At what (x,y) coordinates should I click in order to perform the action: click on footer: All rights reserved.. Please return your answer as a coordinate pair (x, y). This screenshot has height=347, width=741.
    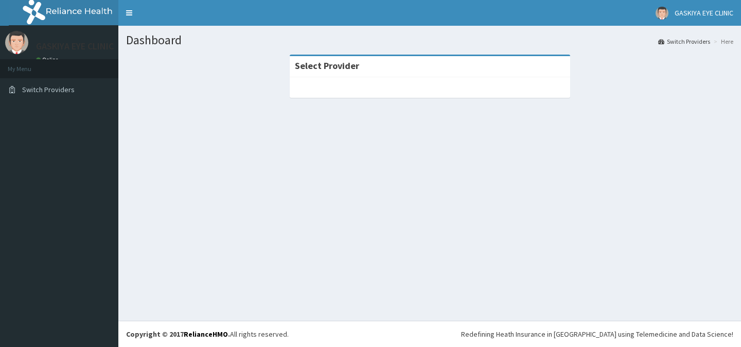
    Looking at the image, I should click on (430, 333).